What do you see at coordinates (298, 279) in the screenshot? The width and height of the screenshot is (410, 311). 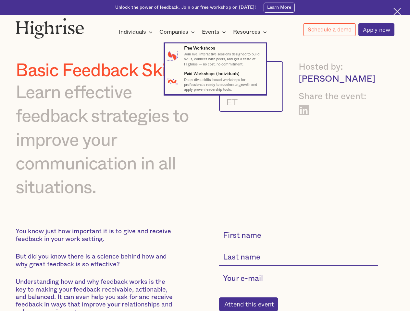 I see `input: Your e-mail` at bounding box center [298, 279].